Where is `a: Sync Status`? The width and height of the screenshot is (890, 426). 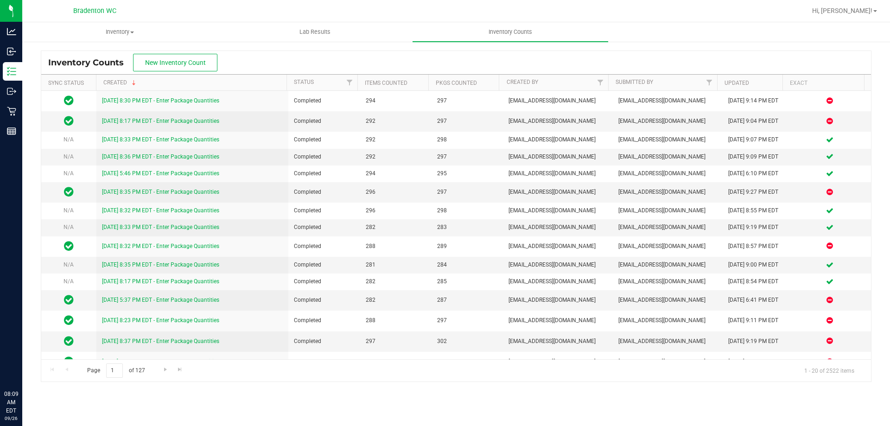
a: Sync Status is located at coordinates (66, 83).